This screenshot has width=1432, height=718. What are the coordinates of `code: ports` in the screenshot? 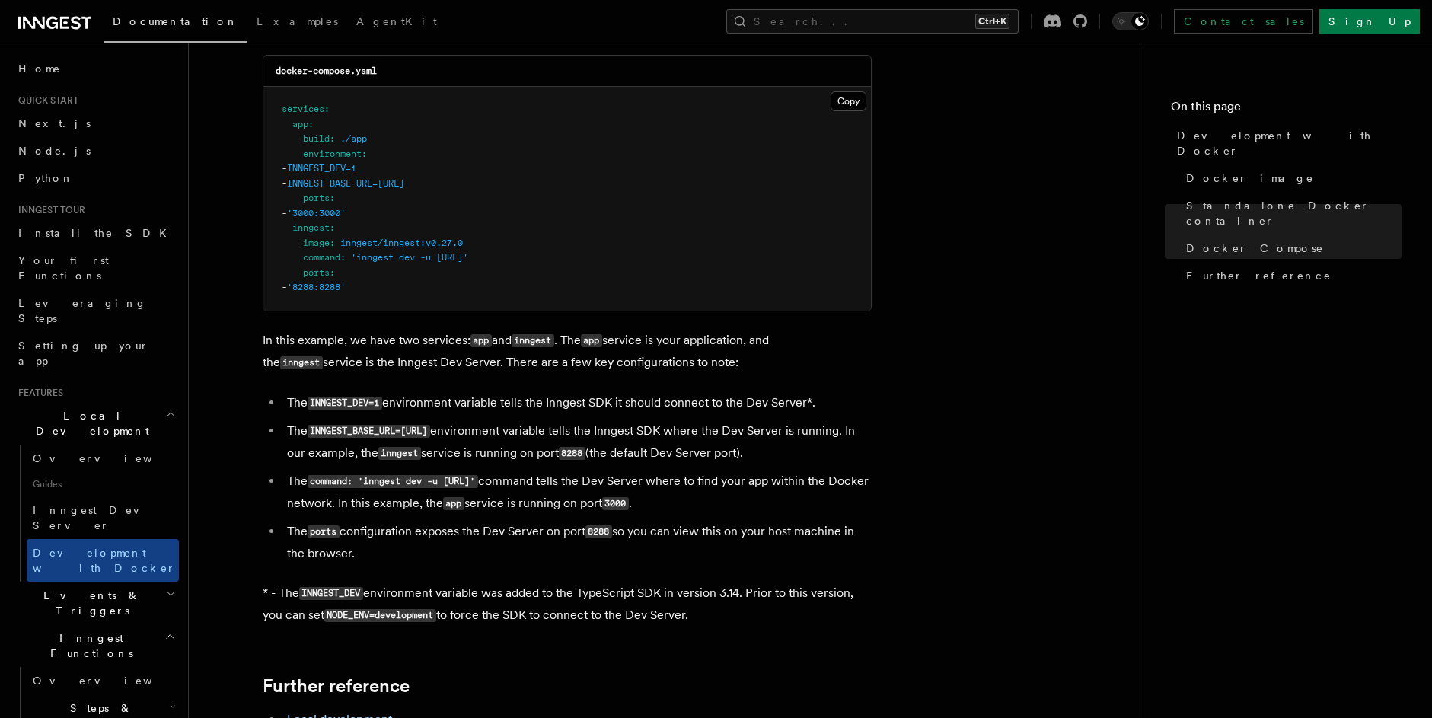 It's located at (323, 531).